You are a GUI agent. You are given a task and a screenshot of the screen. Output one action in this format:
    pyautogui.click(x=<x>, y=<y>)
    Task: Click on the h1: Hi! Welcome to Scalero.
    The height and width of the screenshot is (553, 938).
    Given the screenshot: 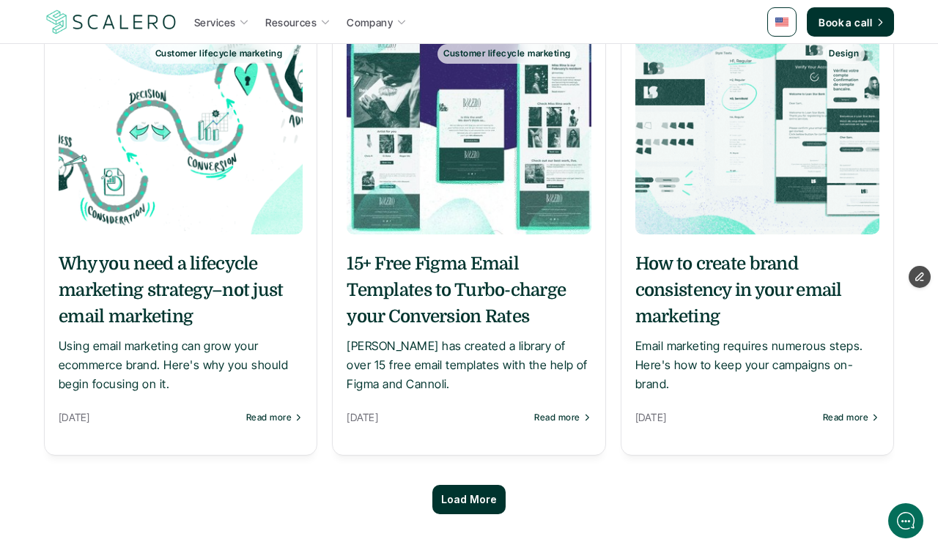 What is the action you would take?
    pyautogui.click(x=147, y=83)
    